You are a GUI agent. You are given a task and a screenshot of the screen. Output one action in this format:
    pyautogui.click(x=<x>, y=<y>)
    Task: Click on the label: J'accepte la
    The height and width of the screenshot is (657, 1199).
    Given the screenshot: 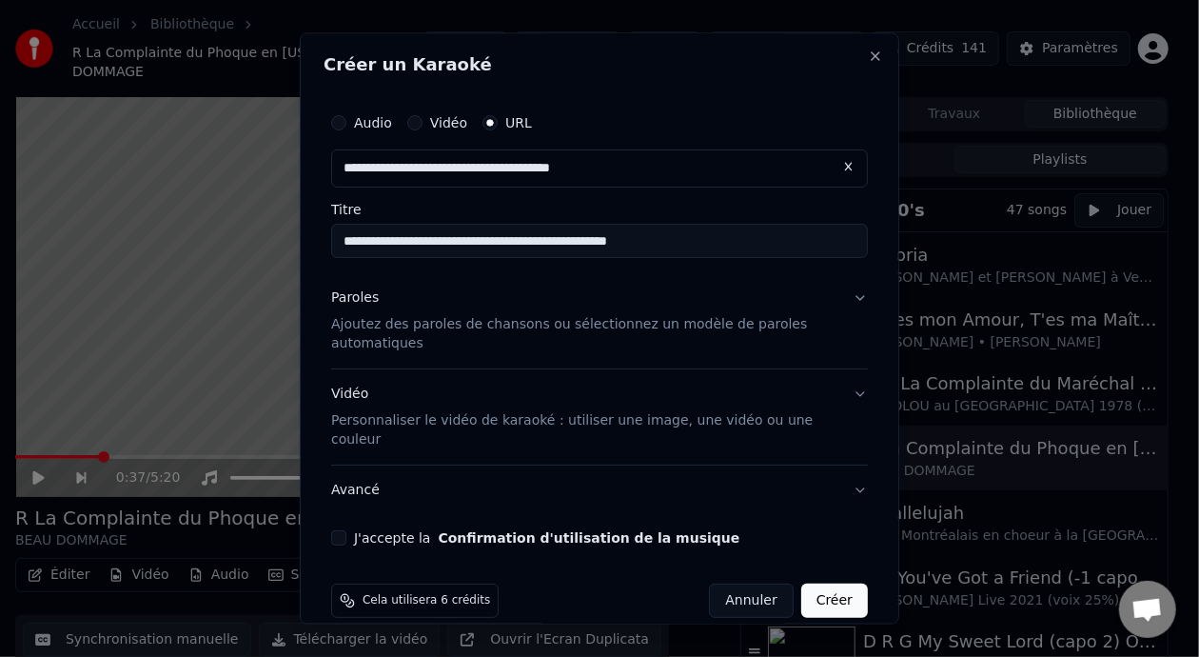 What is the action you would take?
    pyautogui.click(x=546, y=538)
    